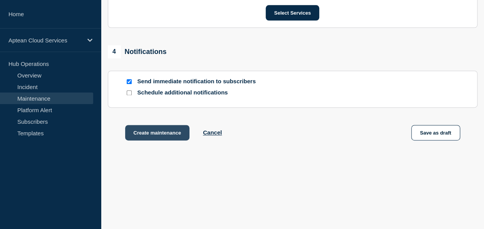  What do you see at coordinates (436, 133) in the screenshot?
I see `button: Save as draft` at bounding box center [436, 133].